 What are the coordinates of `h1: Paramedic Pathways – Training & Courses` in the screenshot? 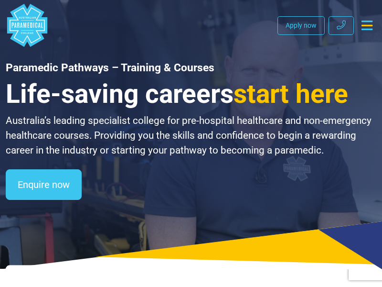 It's located at (191, 67).